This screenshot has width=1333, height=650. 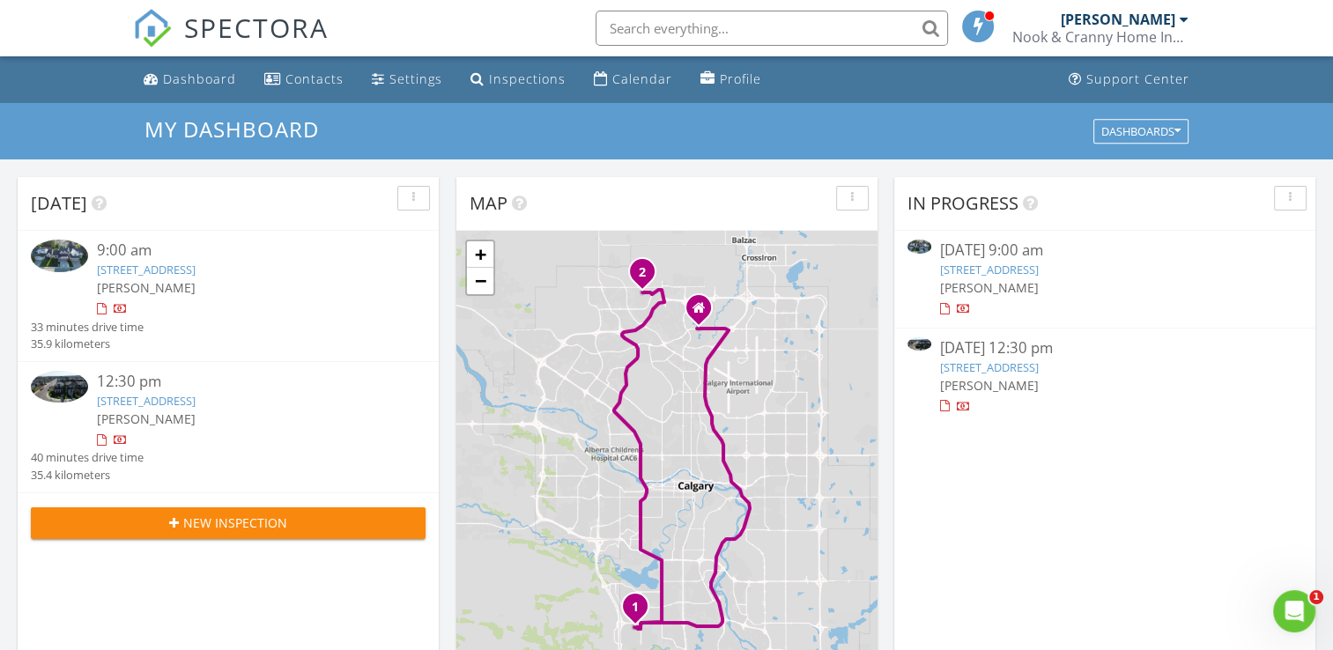 I want to click on div: Inspections, so click(x=527, y=78).